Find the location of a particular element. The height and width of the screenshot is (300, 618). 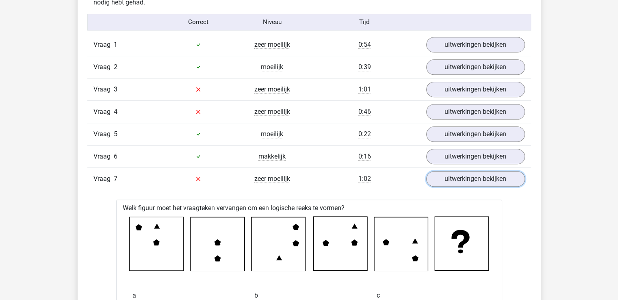

span: 7 is located at coordinates (115, 178).